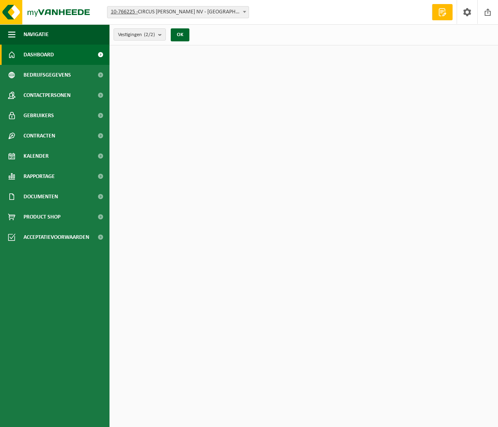  Describe the element at coordinates (39, 176) in the screenshot. I see `span: Rapportage` at that location.